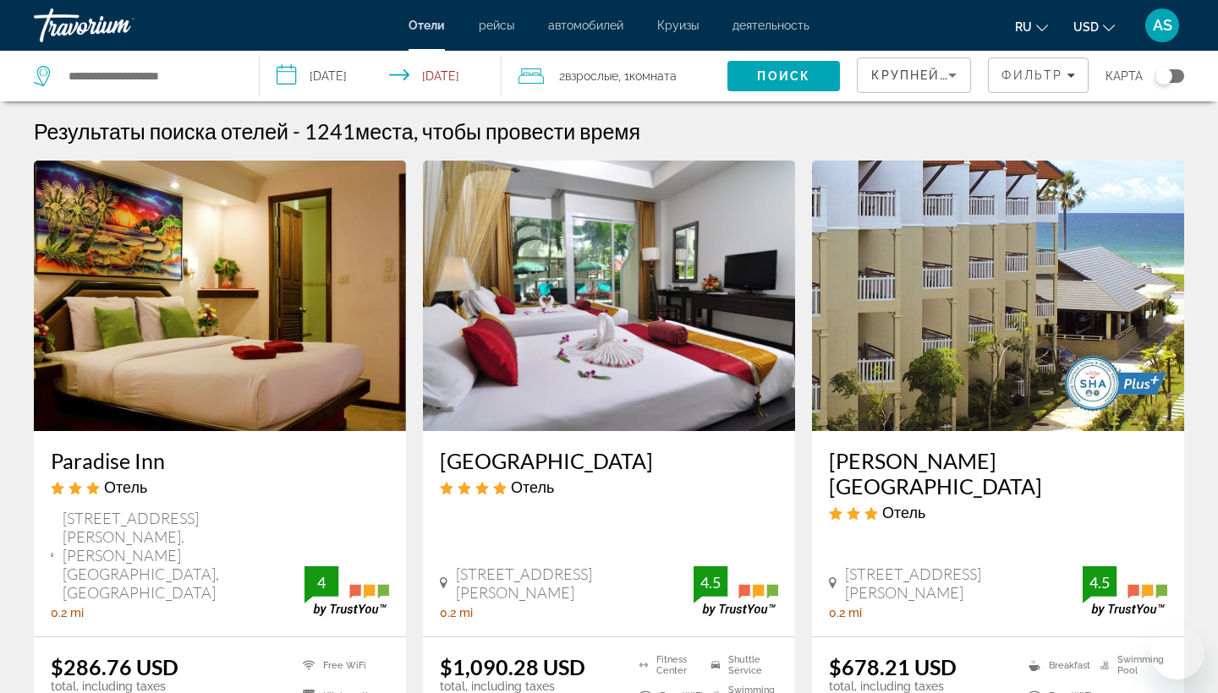  I want to click on li: Fitness Center, so click(666, 665).